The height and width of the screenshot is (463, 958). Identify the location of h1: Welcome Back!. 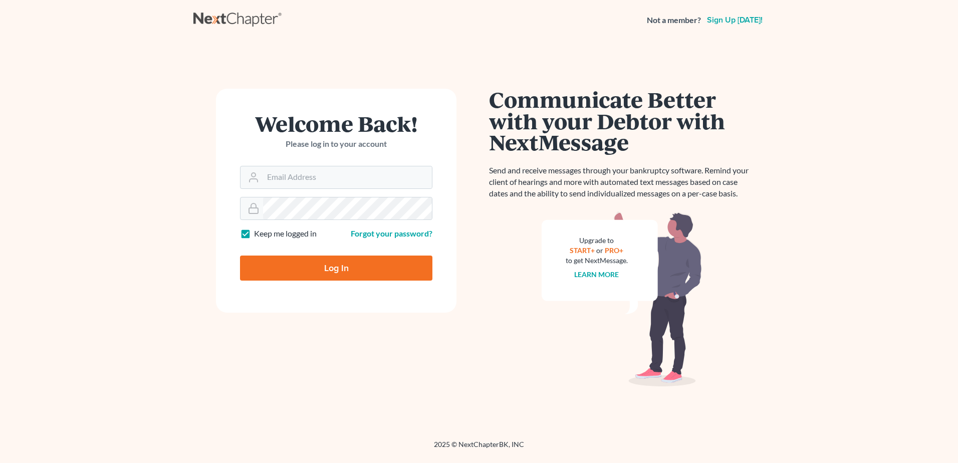
(336, 123).